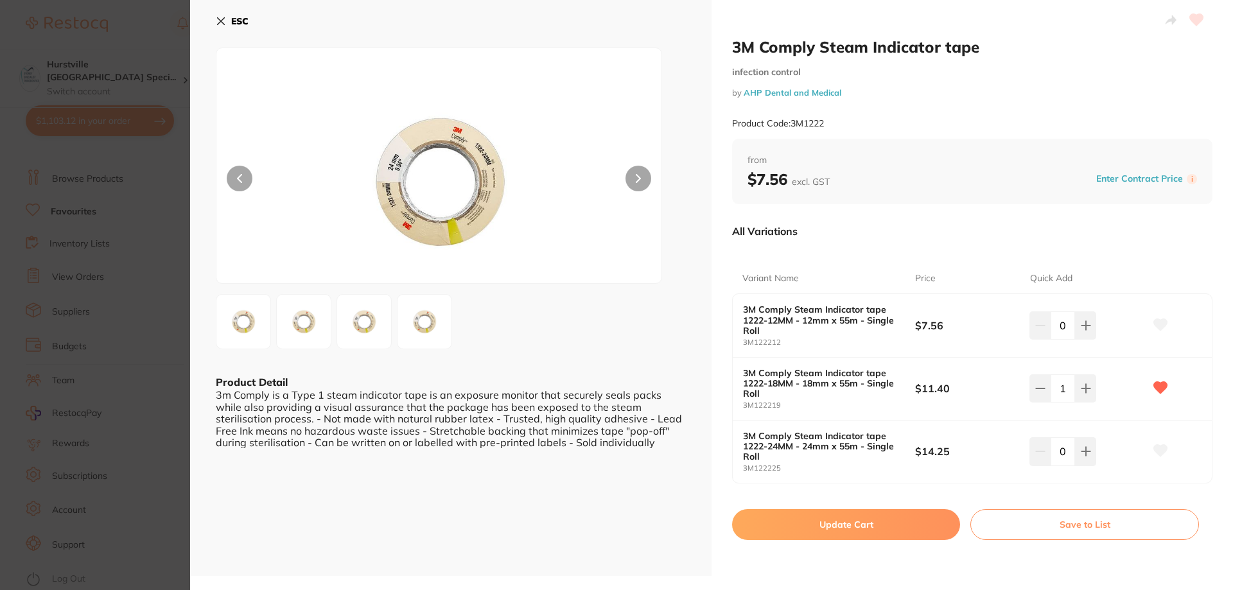 The width and height of the screenshot is (1233, 590). I want to click on span: excl. GST, so click(811, 182).